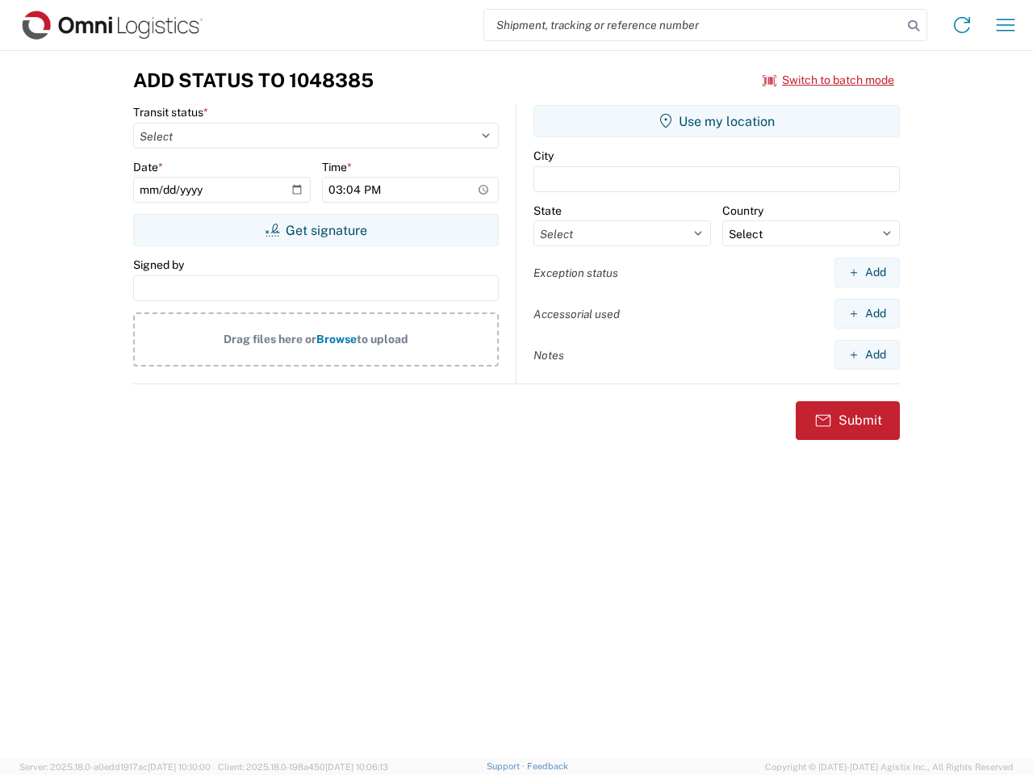 Image resolution: width=1033 pixels, height=775 pixels. What do you see at coordinates (543, 156) in the screenshot?
I see `label: City` at bounding box center [543, 156].